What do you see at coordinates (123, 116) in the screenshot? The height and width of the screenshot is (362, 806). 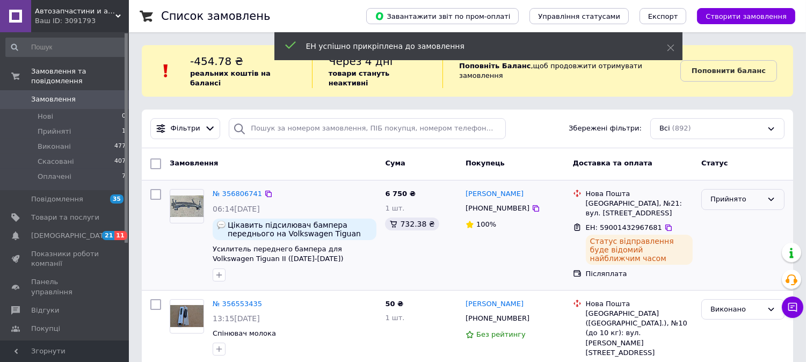 I see `span: 0` at bounding box center [123, 116].